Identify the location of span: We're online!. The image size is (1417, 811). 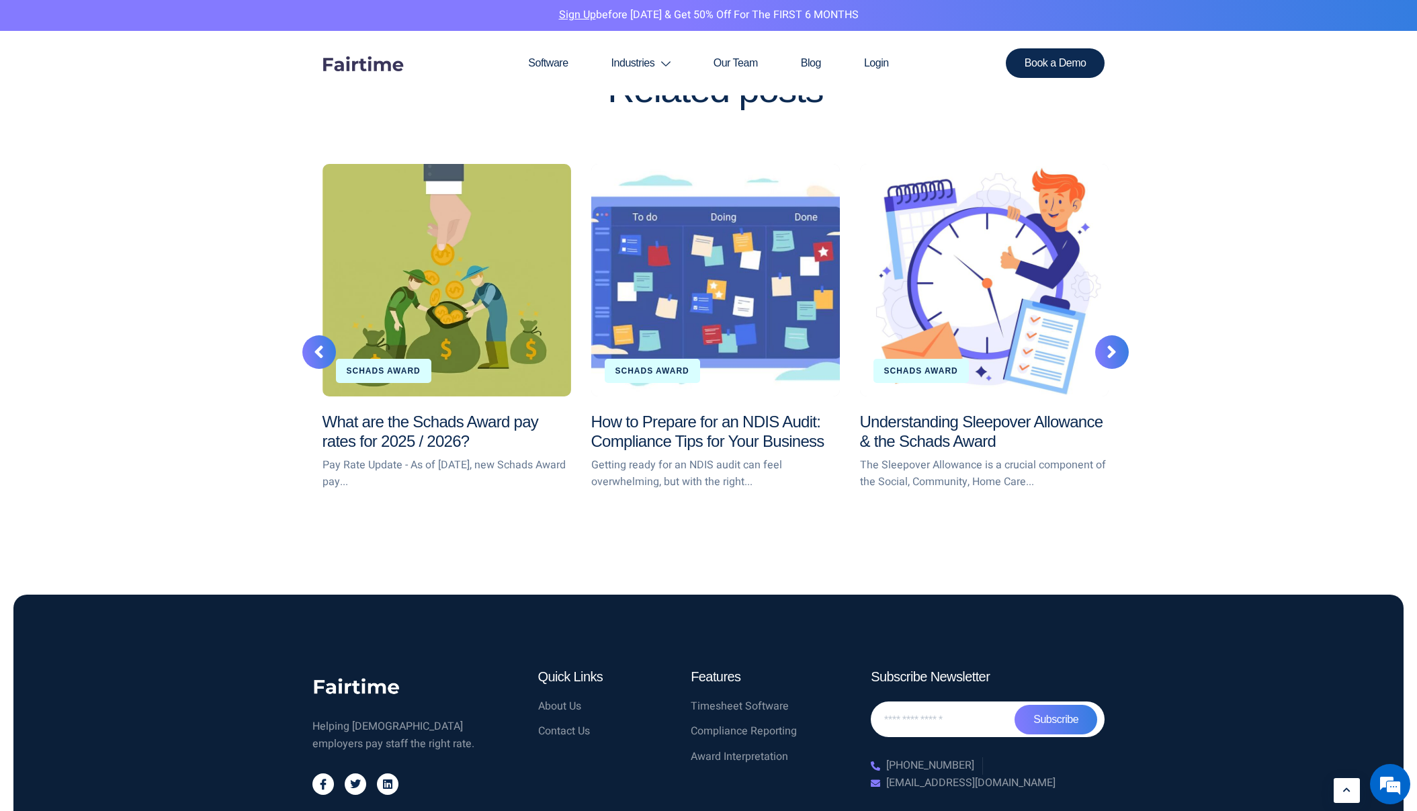
(132, 237).